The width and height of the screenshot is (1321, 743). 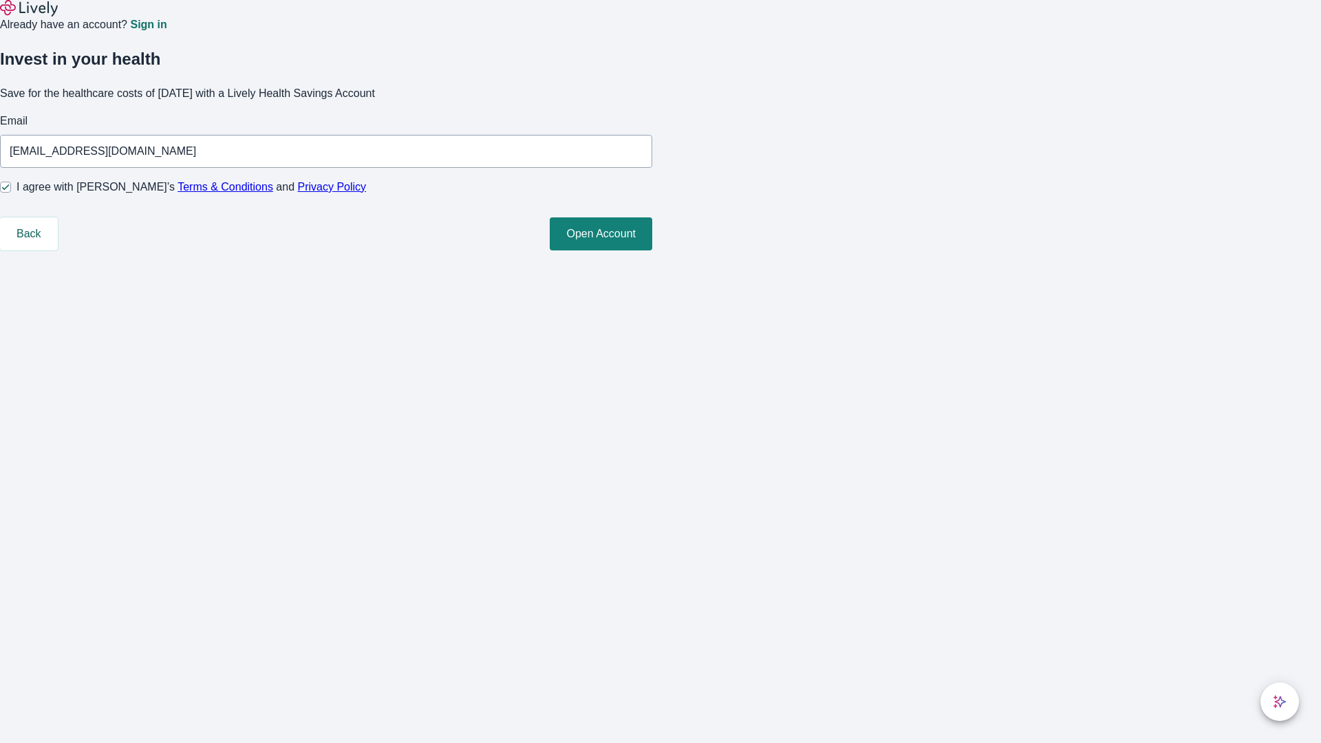 I want to click on svg: Lively AI Assistant, so click(x=1280, y=702).